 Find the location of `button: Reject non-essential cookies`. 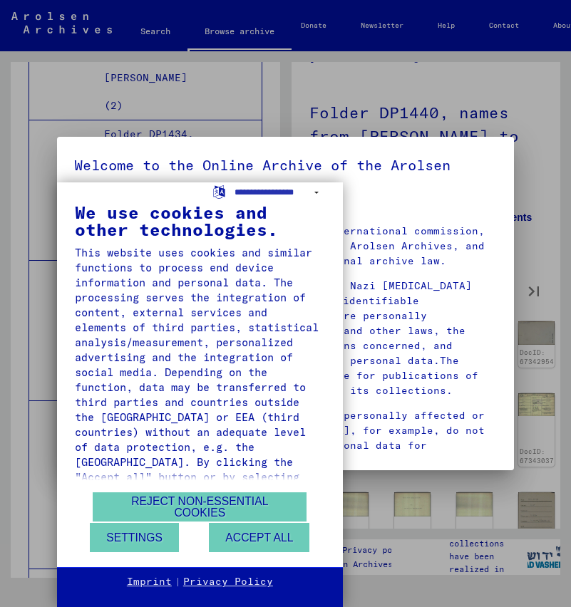

button: Reject non-essential cookies is located at coordinates (199, 507).